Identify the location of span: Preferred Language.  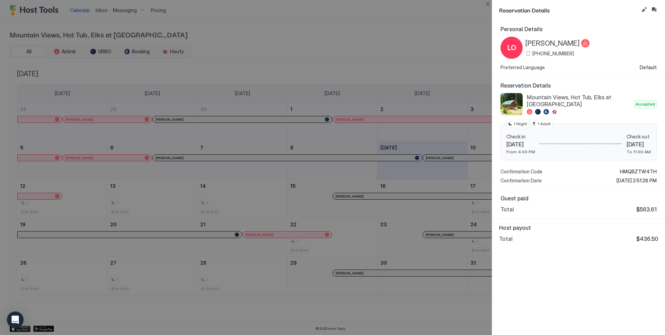
(523, 68).